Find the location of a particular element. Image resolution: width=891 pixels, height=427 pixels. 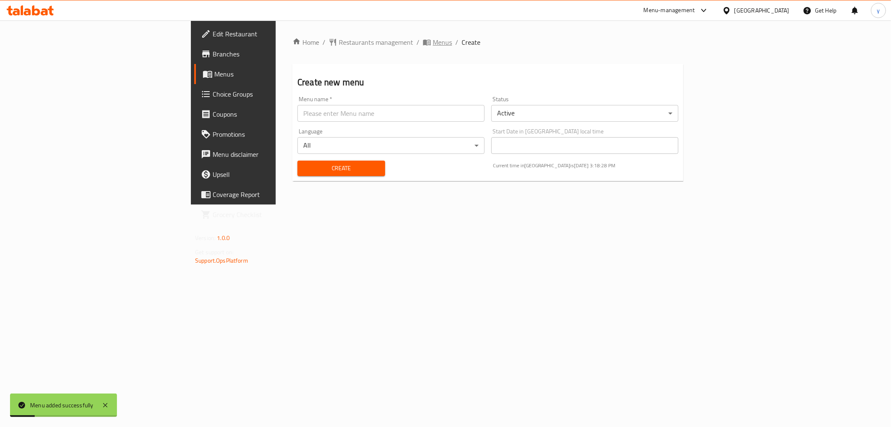

input: Please enter Menu name is located at coordinates (391, 113).